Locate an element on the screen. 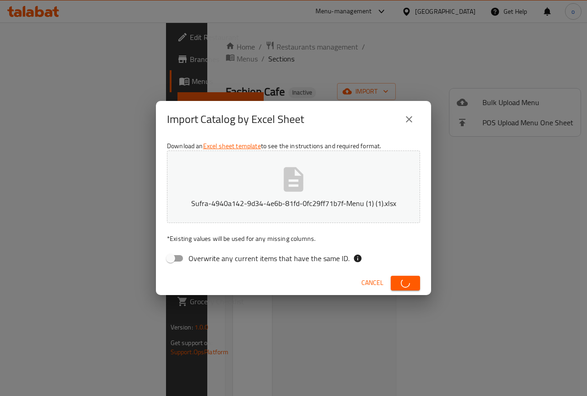 This screenshot has width=587, height=396. p: Sufra-4940a142-9d34-4e6b-81fd-0fc29ff71b7f-Menu (1) (1).xlsx is located at coordinates (294, 203).